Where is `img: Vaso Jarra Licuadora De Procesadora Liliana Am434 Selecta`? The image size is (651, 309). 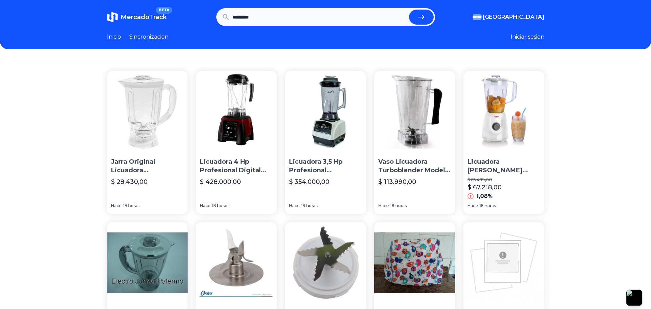 img: Vaso Jarra Licuadora De Procesadora Liliana Am434 Selecta is located at coordinates (147, 262).